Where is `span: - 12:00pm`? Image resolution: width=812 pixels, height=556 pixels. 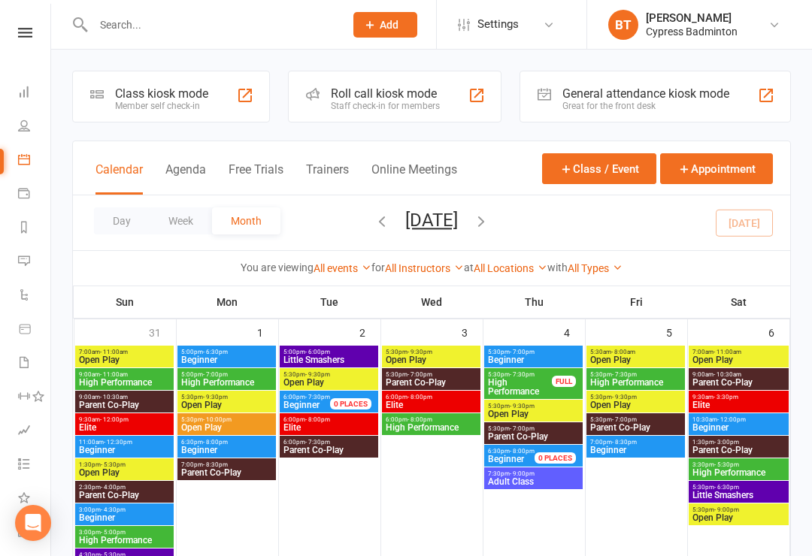 span: - 12:00pm is located at coordinates (731, 419).